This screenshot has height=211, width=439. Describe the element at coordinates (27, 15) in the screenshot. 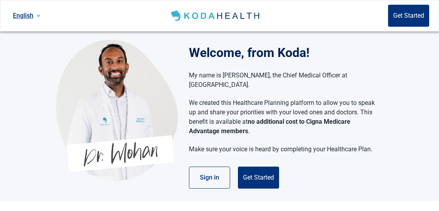

I see `a: Current language: English` at that location.